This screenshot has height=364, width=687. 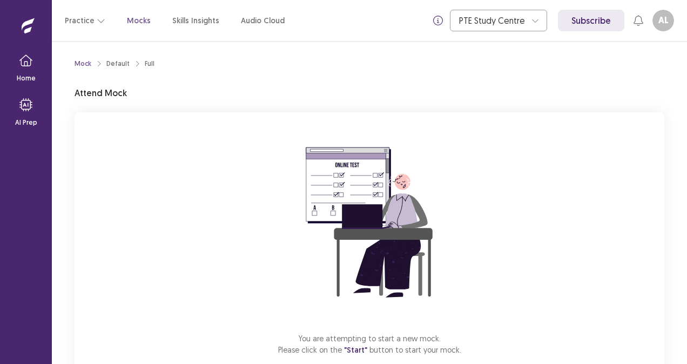 I want to click on p: Audio Cloud, so click(x=263, y=21).